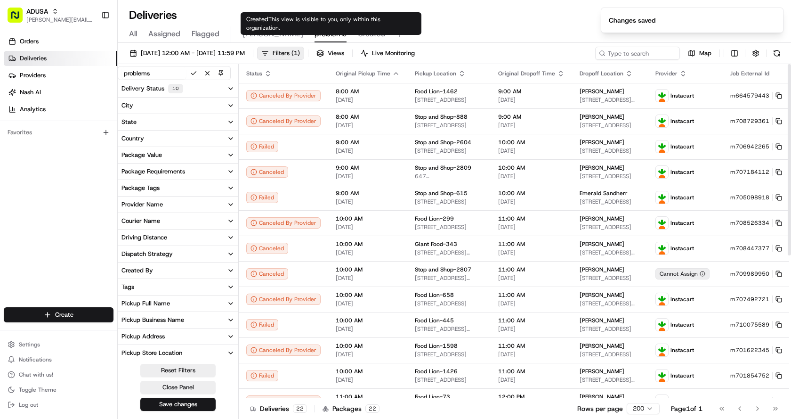 The height and width of the screenshot is (419, 791). Describe the element at coordinates (38, 390) in the screenshot. I see `span: Toggle Theme` at that location.